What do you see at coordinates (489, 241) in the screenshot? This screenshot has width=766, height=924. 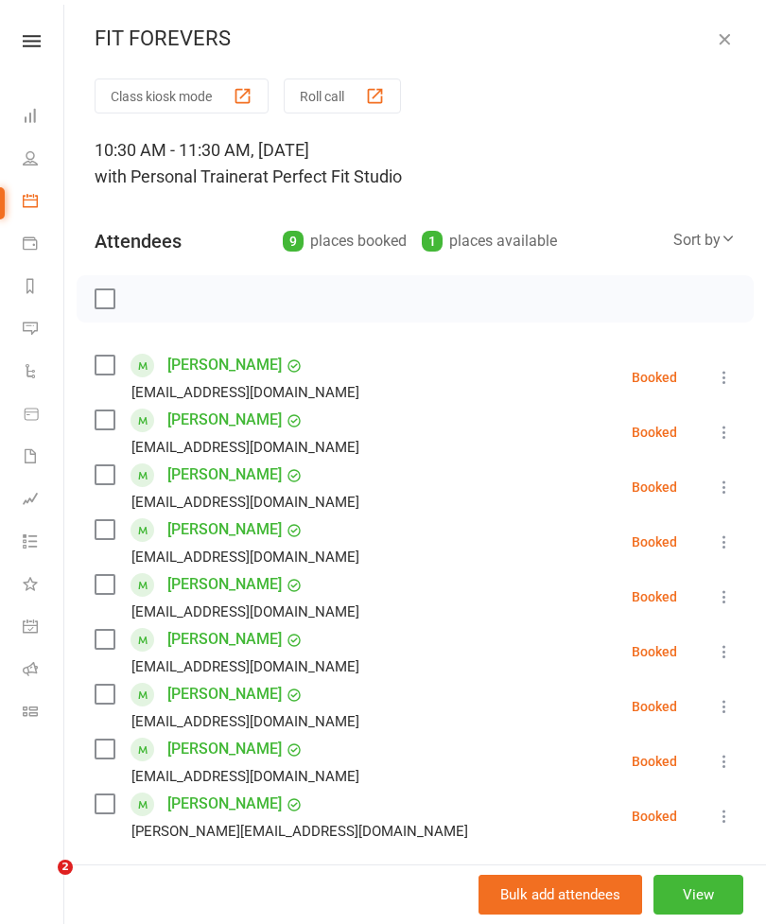 I see `div: places available` at bounding box center [489, 241].